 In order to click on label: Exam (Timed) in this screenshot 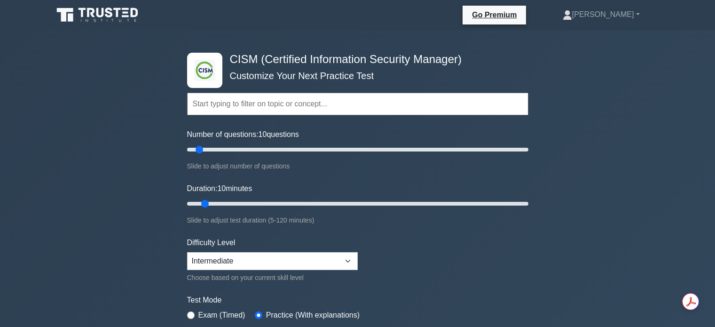, I will do `click(222, 315)`.